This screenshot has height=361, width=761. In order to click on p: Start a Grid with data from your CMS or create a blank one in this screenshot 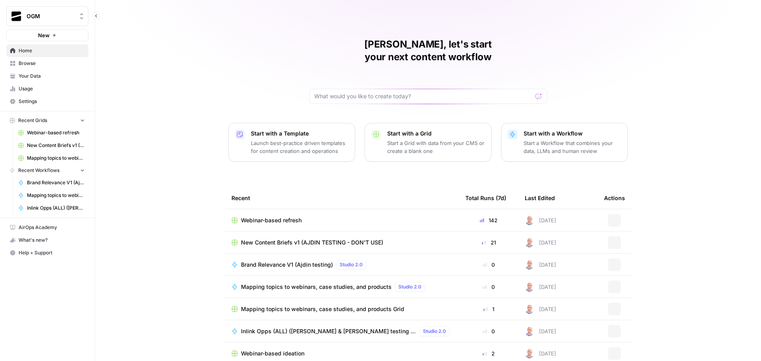, I will do `click(436, 147)`.